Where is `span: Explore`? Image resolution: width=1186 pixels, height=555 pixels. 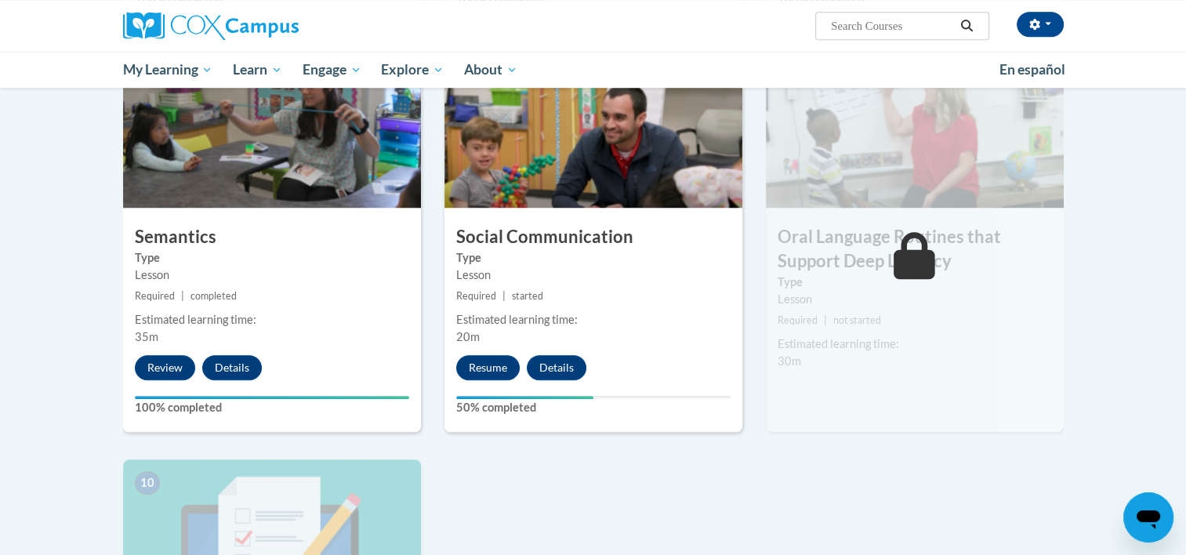
span: Explore is located at coordinates (412, 70).